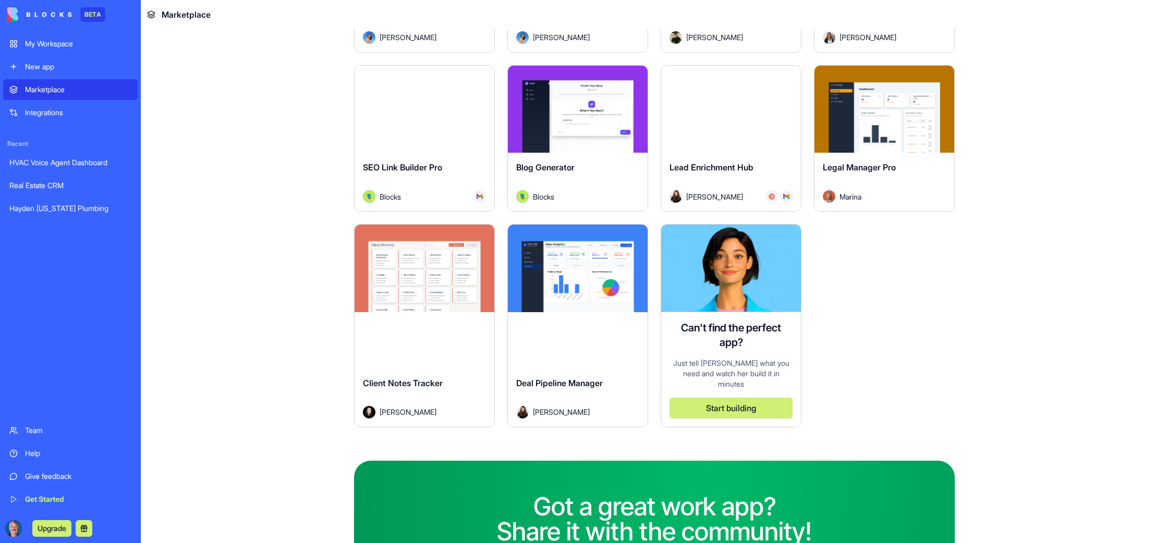 The image size is (1168, 543). I want to click on a: Help, so click(70, 454).